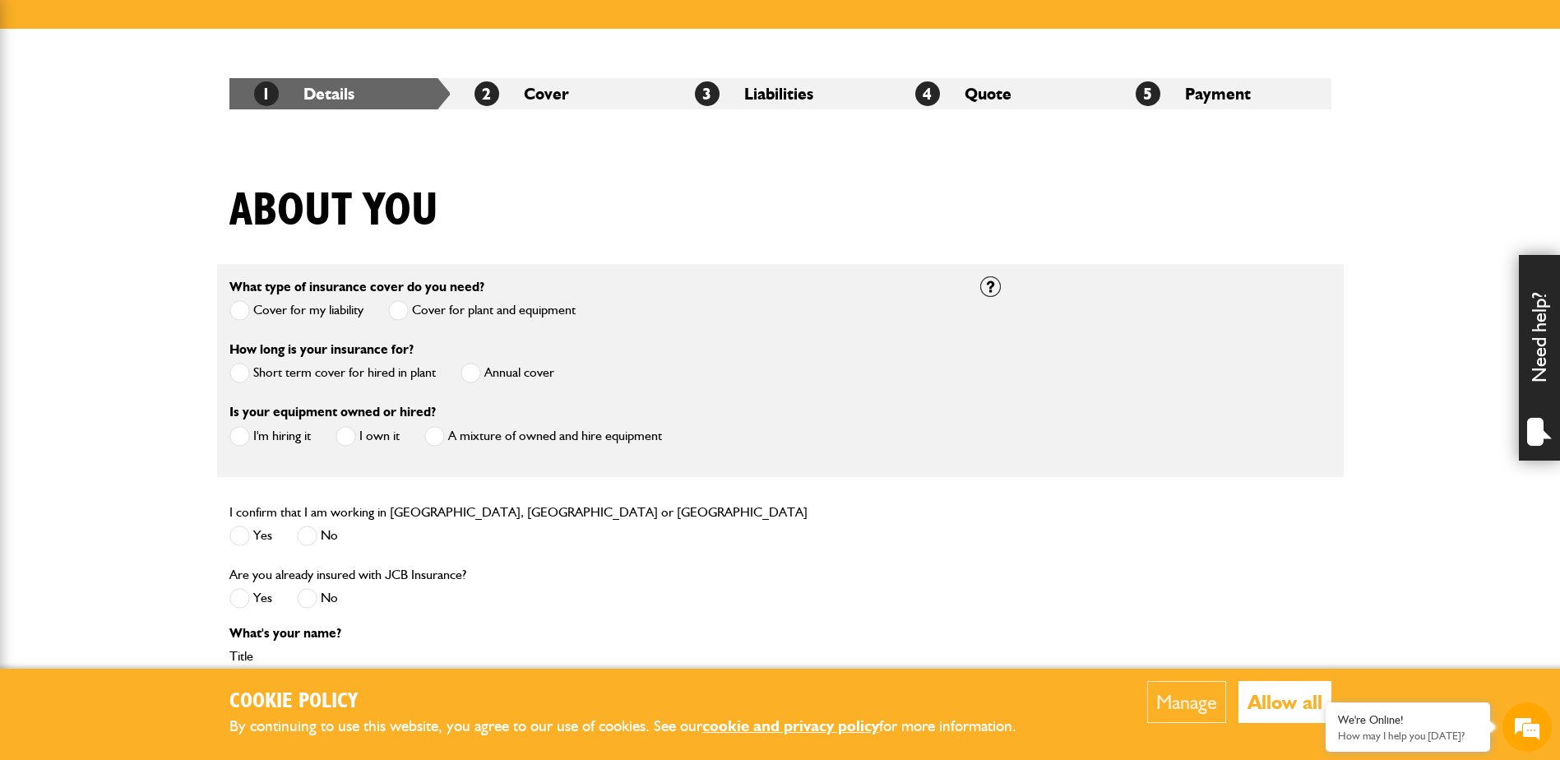 The height and width of the screenshot is (760, 1560). Describe the element at coordinates (332, 373) in the screenshot. I see `label: Short term cover for hired in plant` at that location.